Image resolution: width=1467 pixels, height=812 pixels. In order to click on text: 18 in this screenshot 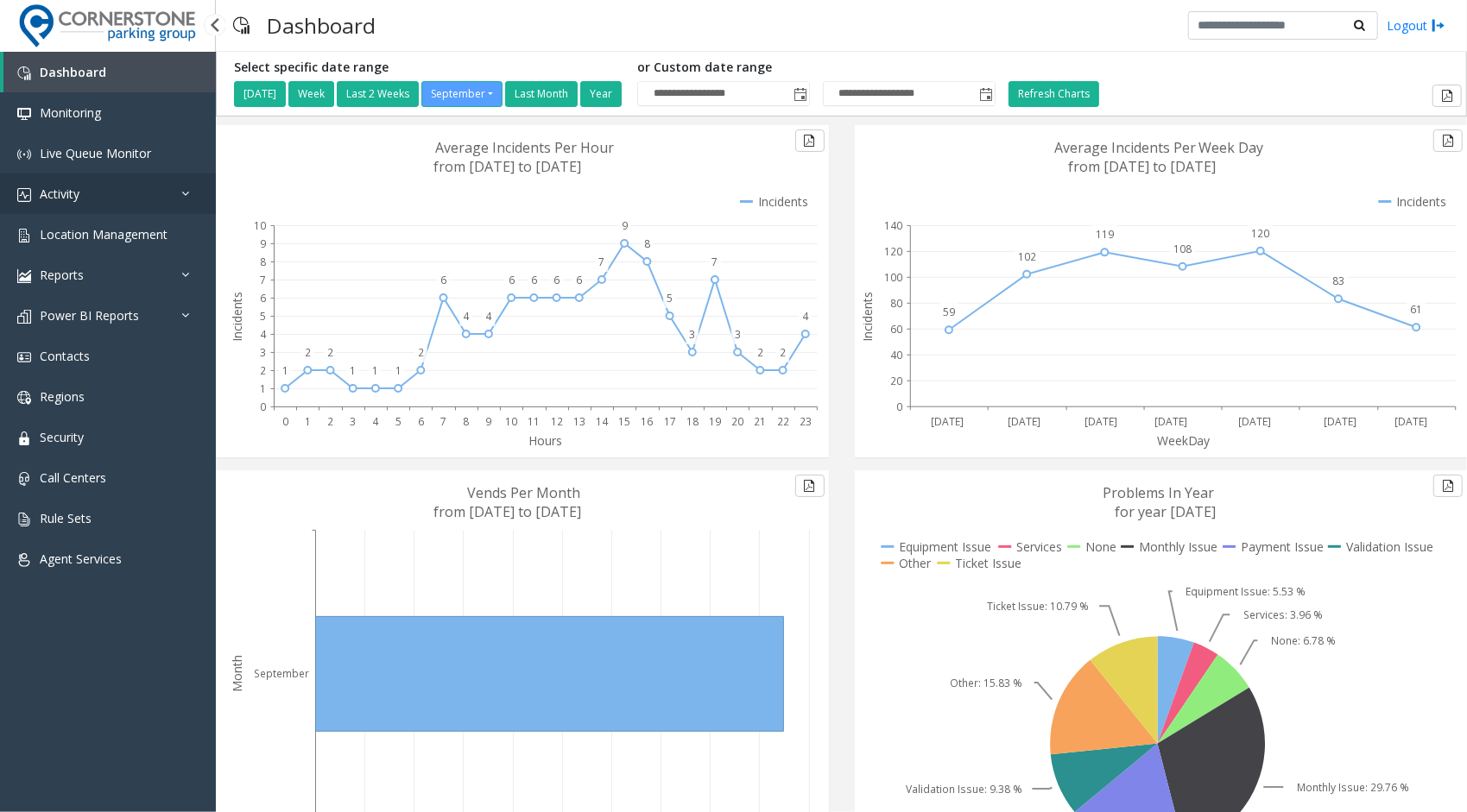, I will do `click(692, 421)`.